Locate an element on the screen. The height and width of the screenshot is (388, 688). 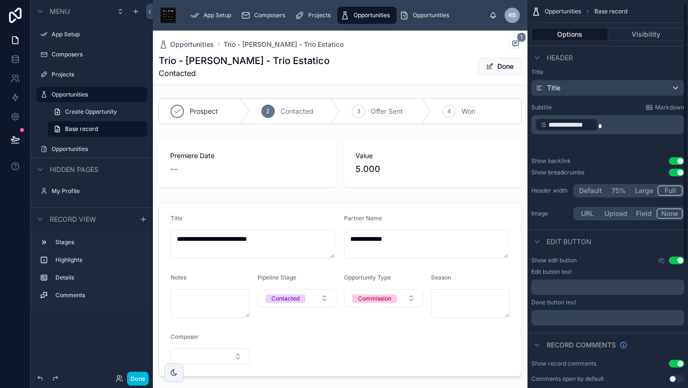
label: Header width is located at coordinates (550, 191).